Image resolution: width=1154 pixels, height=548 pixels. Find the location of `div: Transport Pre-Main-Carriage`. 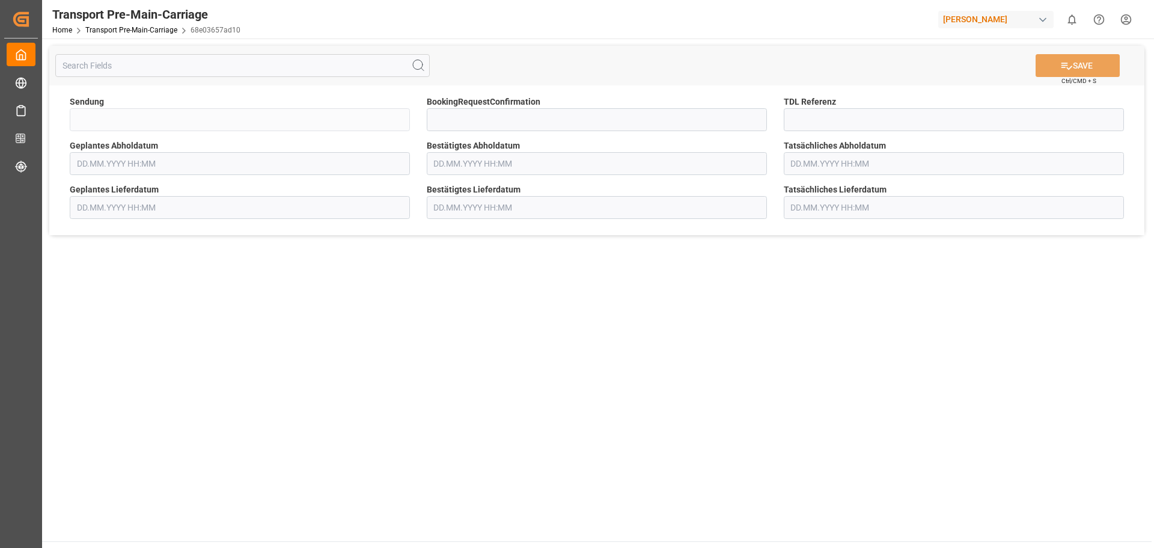

div: Transport Pre-Main-Carriage is located at coordinates (146, 14).